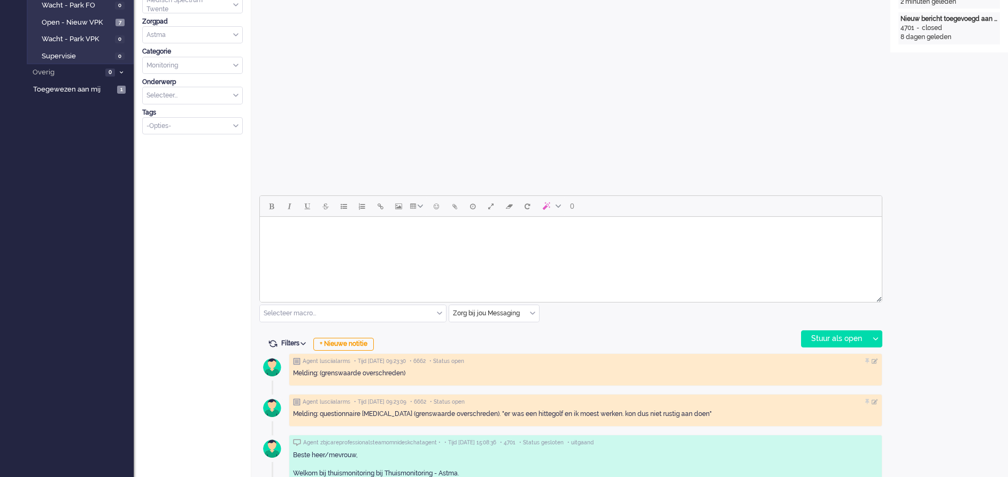 The height and width of the screenshot is (477, 1008). I want to click on span: Wacht - Park FO, so click(77, 5).